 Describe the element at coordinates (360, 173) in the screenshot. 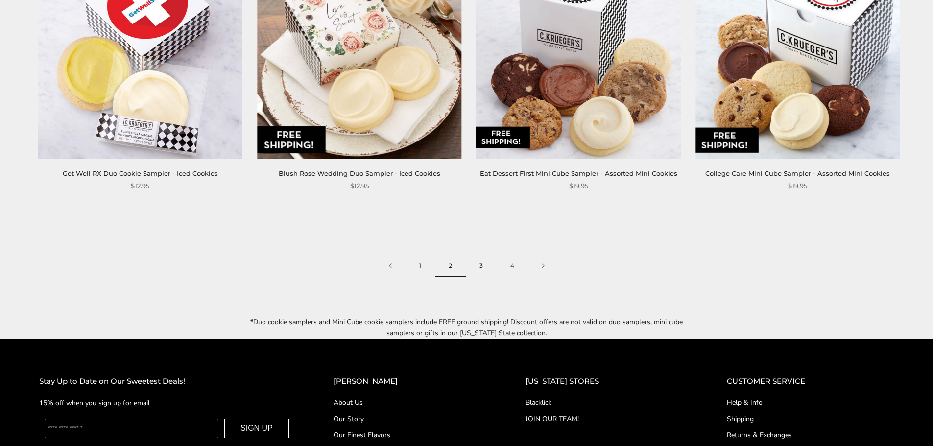

I see `a: Blush Rose Wedding Duo Sampler - Iced Cookies` at that location.